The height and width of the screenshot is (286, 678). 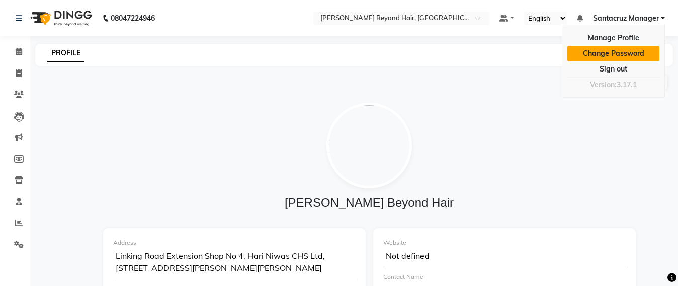 What do you see at coordinates (613, 53) in the screenshot?
I see `a: Change Password` at bounding box center [613, 53].